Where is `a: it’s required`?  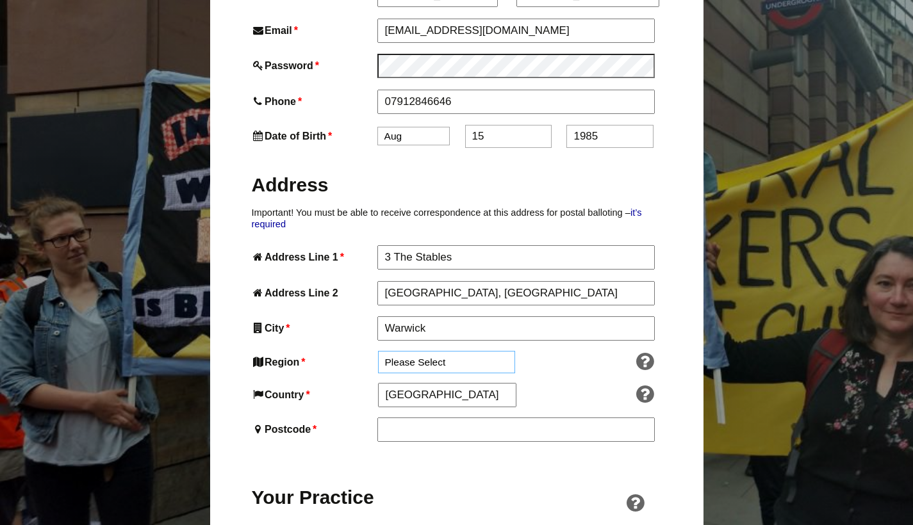
a: it’s required is located at coordinates (446, 218).